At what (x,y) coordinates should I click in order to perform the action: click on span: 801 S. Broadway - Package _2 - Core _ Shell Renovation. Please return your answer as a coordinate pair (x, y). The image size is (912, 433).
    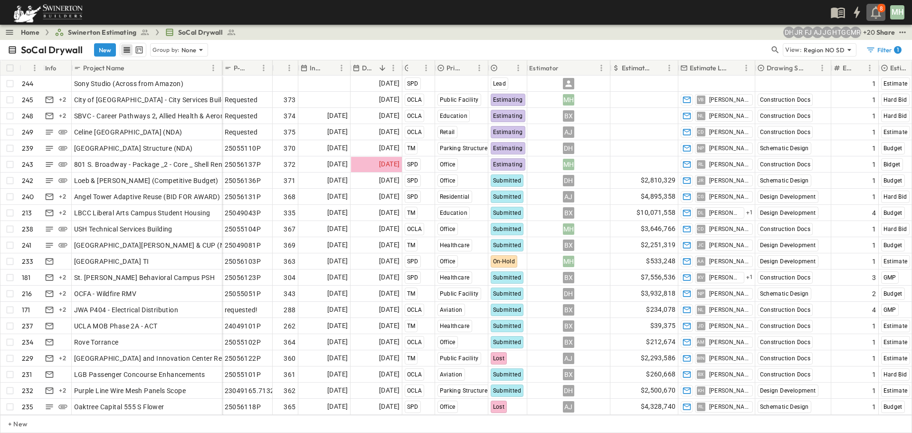
    Looking at the image, I should click on (160, 164).